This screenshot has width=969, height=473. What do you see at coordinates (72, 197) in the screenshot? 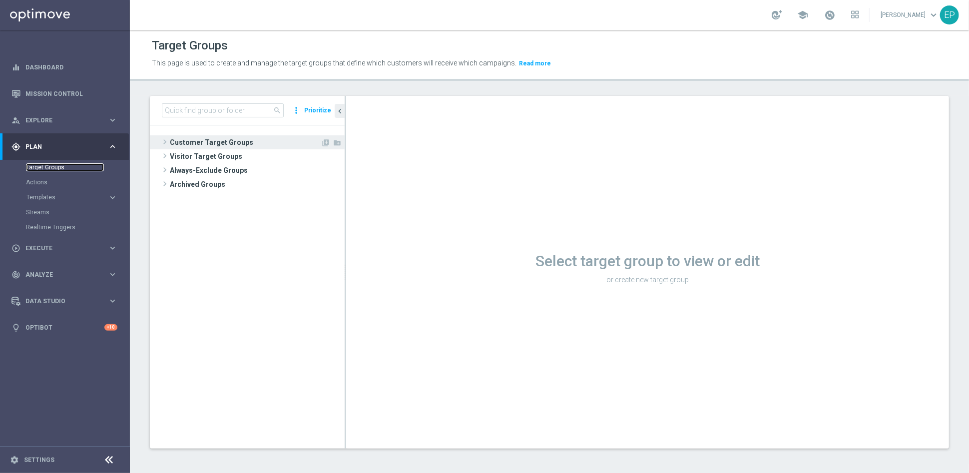
I see `button: Templates keyboard_arrow_right` at bounding box center [72, 197].